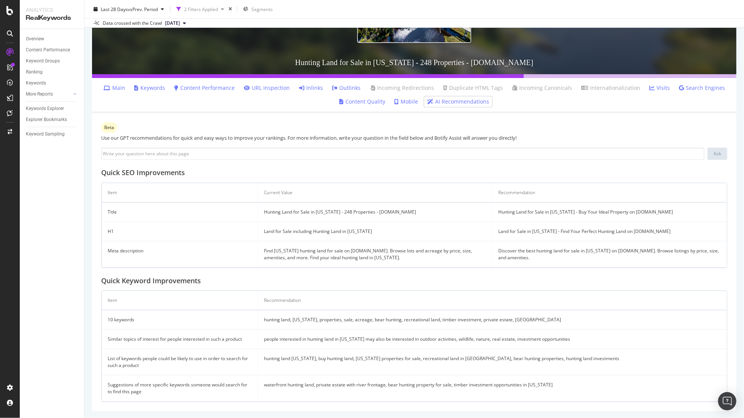  What do you see at coordinates (346, 88) in the screenshot?
I see `a: Outlinks` at bounding box center [346, 88].